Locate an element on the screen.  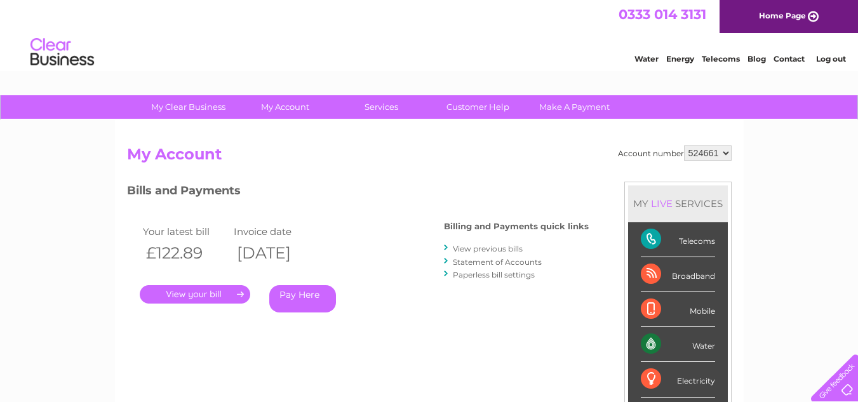
div: Broadband is located at coordinates (678, 274).